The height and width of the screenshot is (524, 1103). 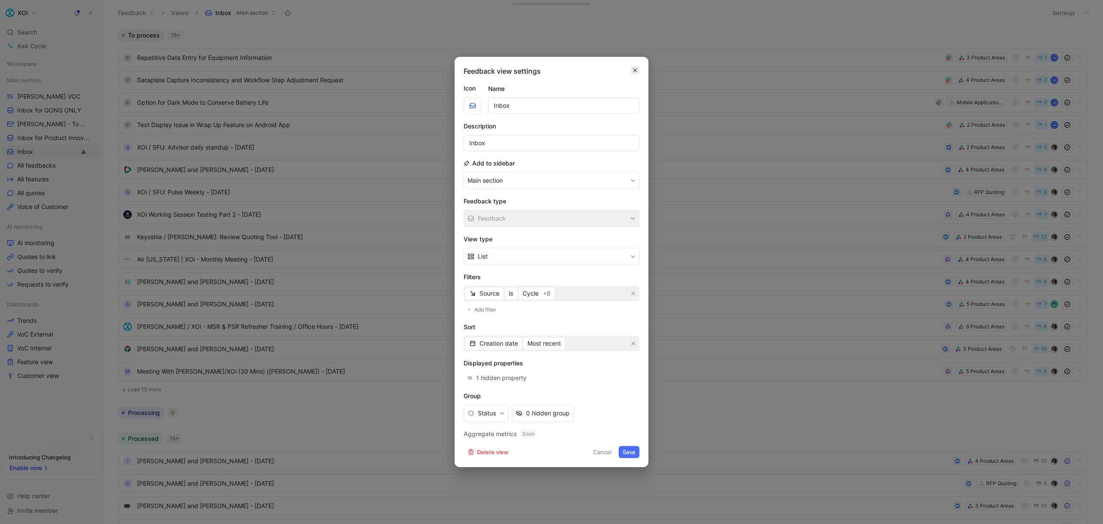 I want to click on h2: View type, so click(x=552, y=239).